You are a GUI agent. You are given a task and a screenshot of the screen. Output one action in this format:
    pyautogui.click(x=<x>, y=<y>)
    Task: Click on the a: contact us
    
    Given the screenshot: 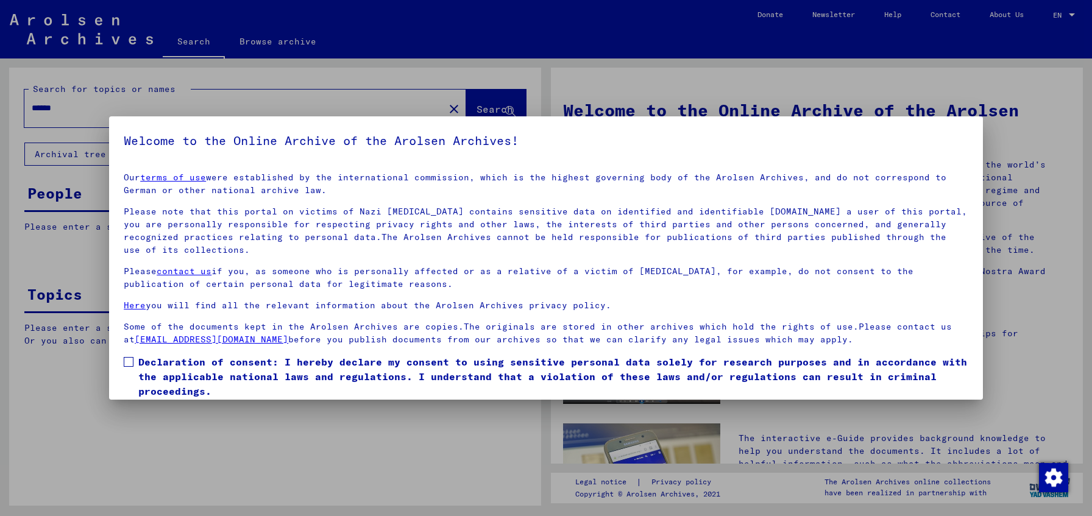 What is the action you would take?
    pyautogui.click(x=184, y=271)
    